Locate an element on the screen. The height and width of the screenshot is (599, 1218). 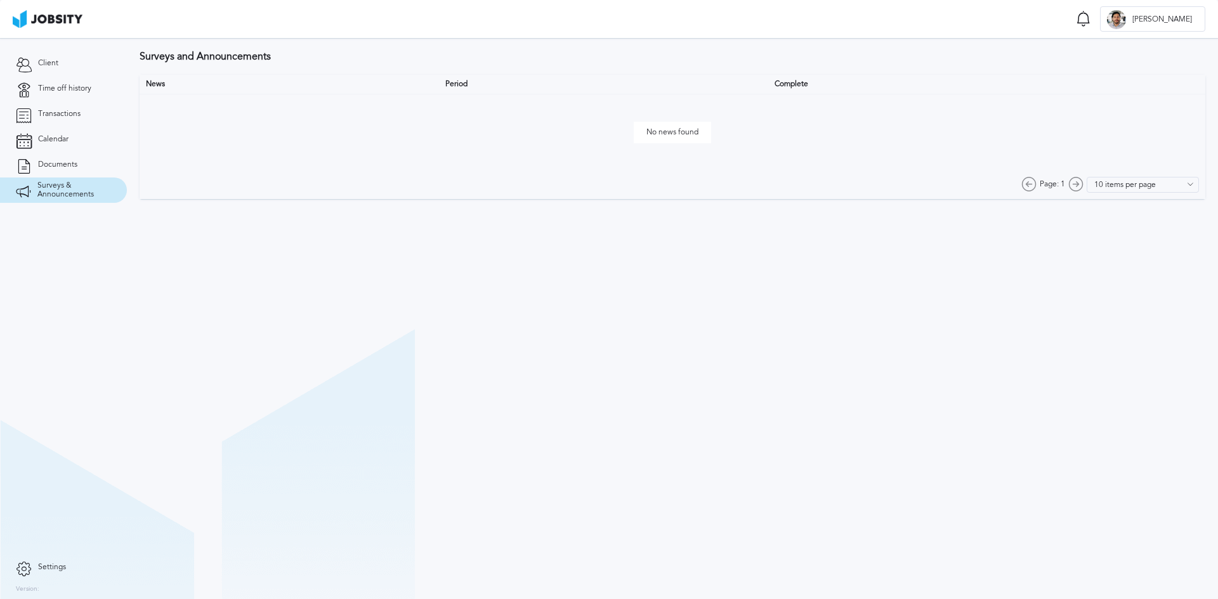
div: M is located at coordinates (1116, 20).